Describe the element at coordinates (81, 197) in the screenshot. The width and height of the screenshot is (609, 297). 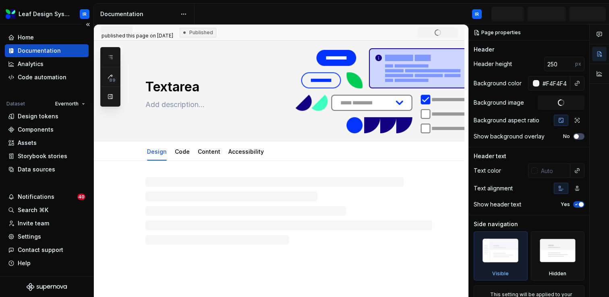
I see `span: 40` at that location.